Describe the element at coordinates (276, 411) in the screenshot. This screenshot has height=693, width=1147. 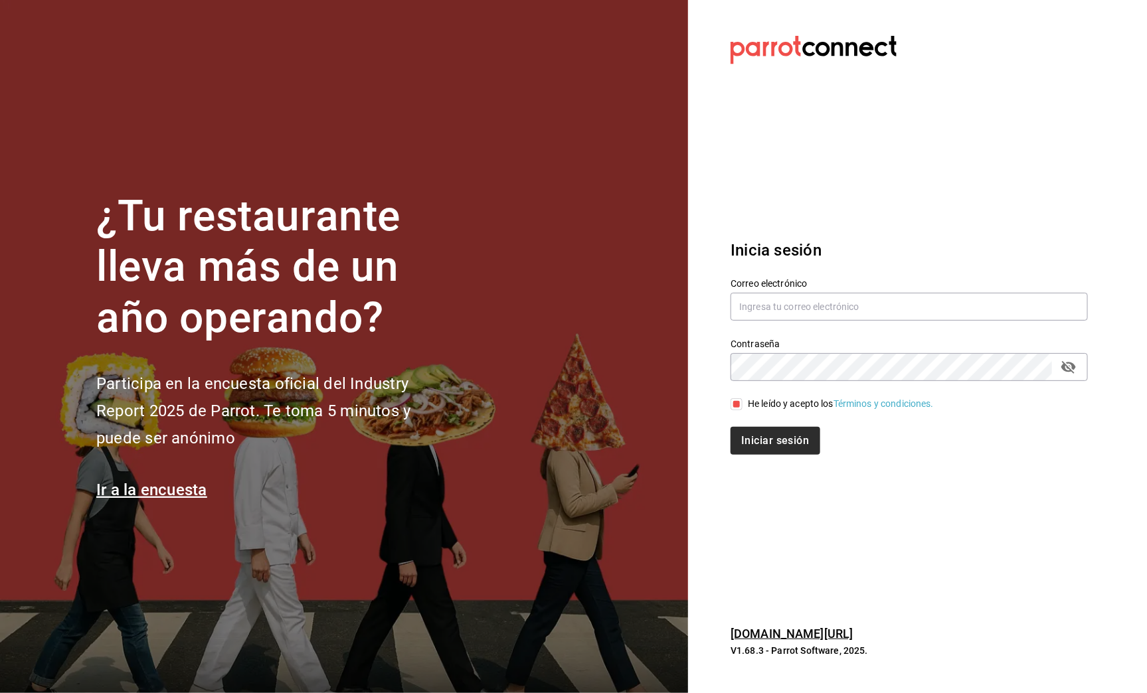
I see `h2: Participa en la encuesta oficial del Industry Report 2025 de Parrot. Te toma 5 minutos y puede se...` at that location.